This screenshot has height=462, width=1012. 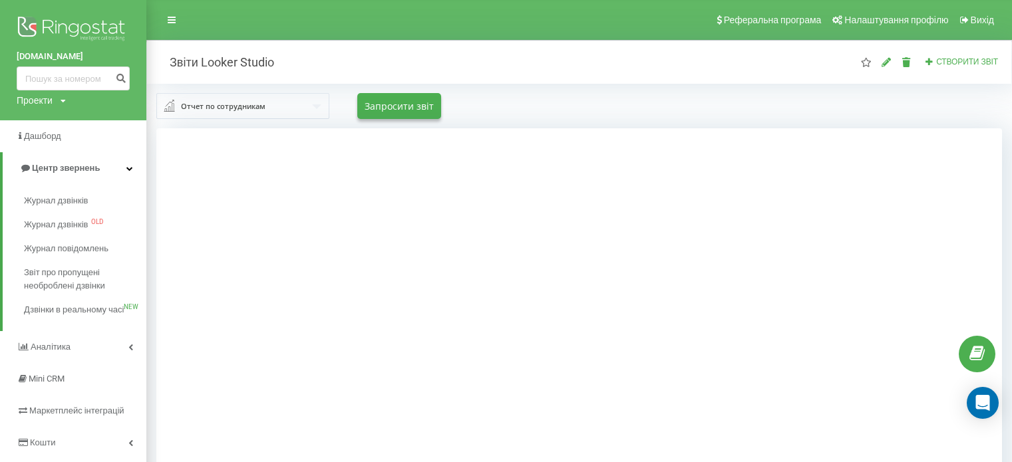 What do you see at coordinates (66, 249) in the screenshot?
I see `span: Журнал повідомлень` at bounding box center [66, 249].